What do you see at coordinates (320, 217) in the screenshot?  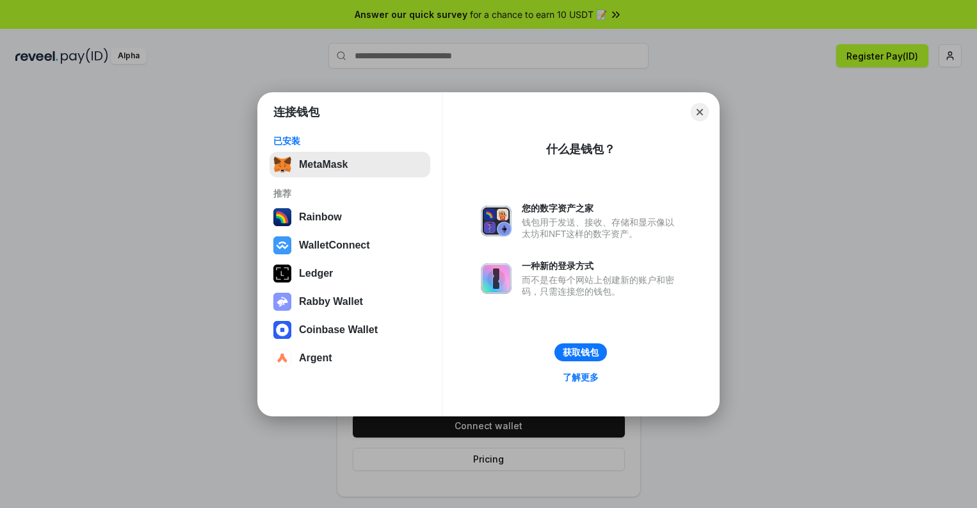 I see `div: Rainbow` at bounding box center [320, 217].